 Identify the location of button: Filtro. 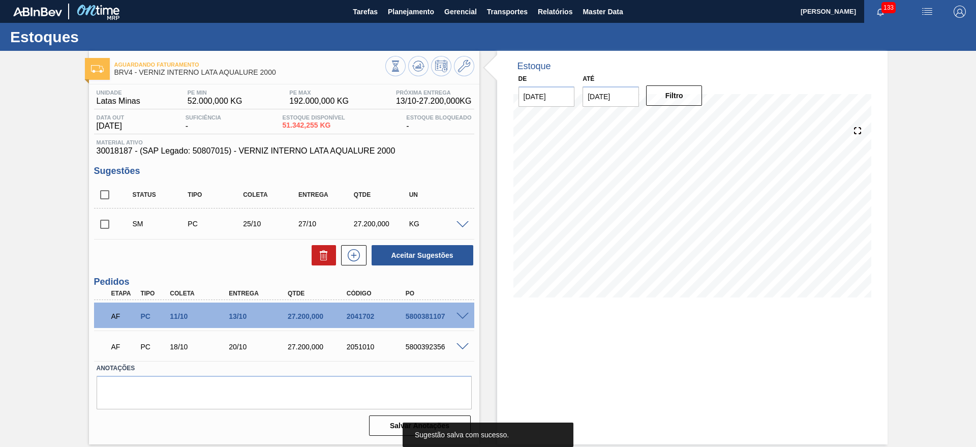
(674, 96).